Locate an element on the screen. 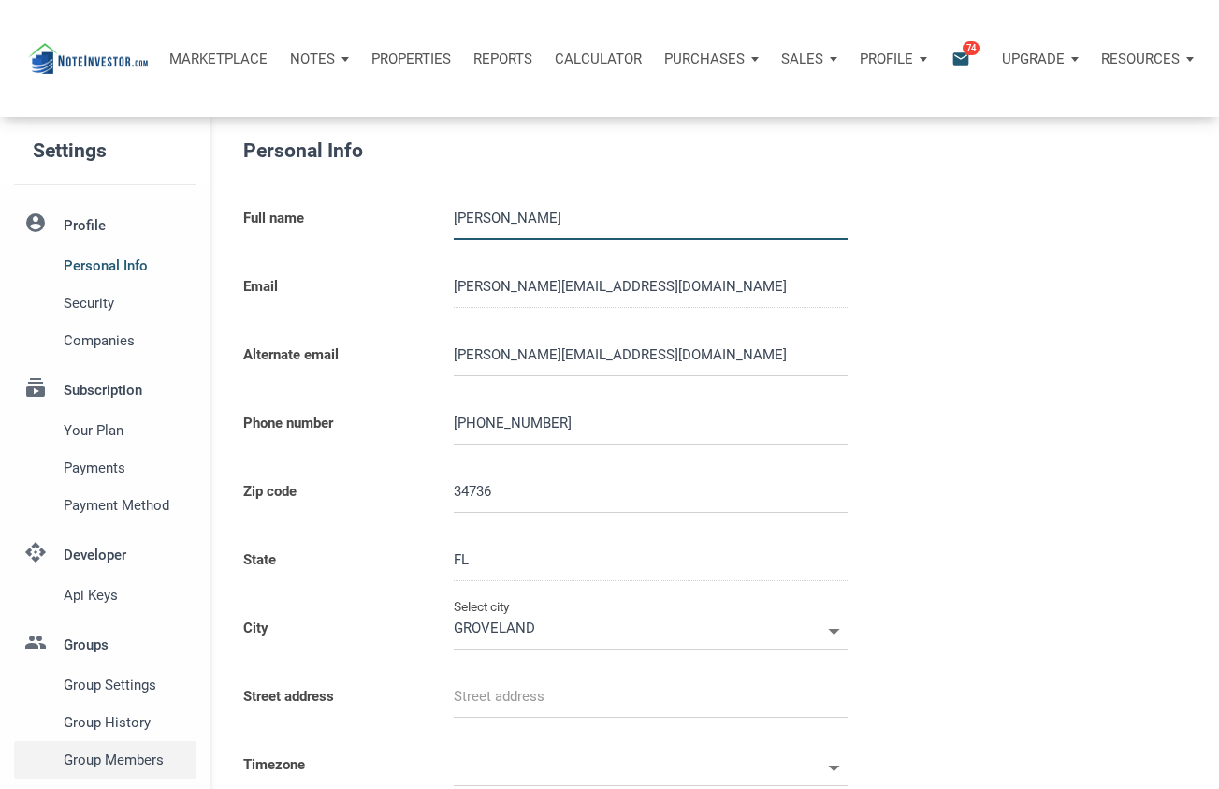  input: Email is located at coordinates (650, 286).